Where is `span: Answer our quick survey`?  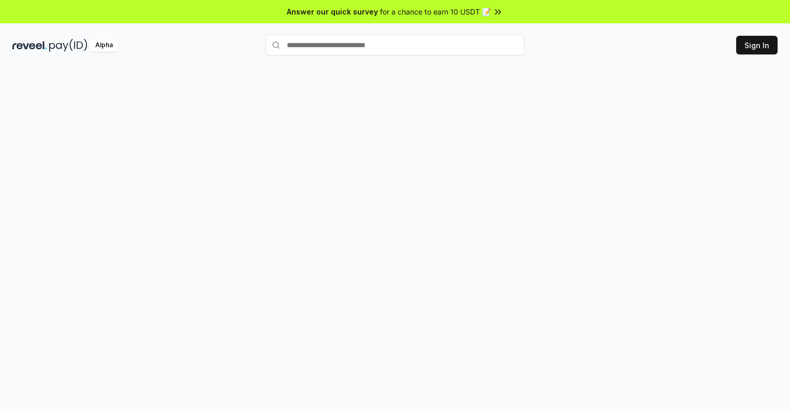
span: Answer our quick survey is located at coordinates (332, 11).